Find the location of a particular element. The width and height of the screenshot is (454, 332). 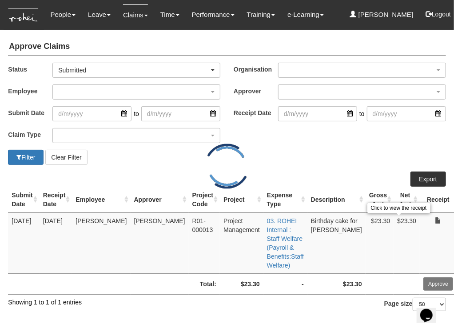

button: Filter is located at coordinates (26, 157).